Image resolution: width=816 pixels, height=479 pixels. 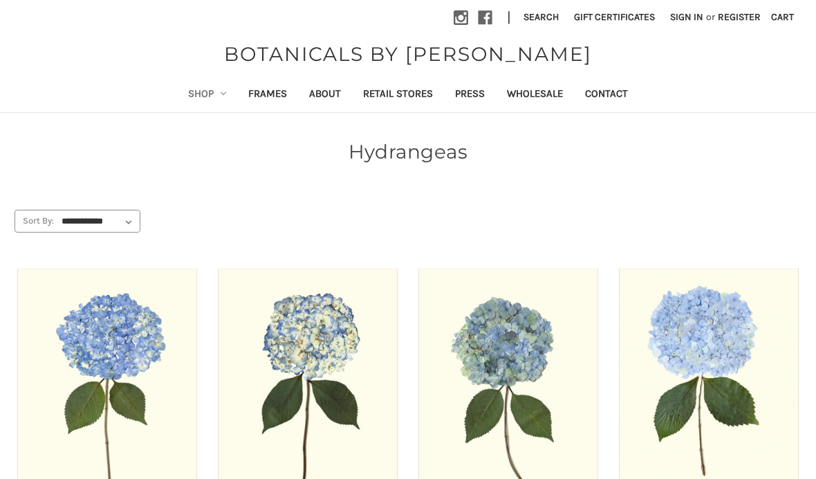 I want to click on a: Shop, so click(x=207, y=95).